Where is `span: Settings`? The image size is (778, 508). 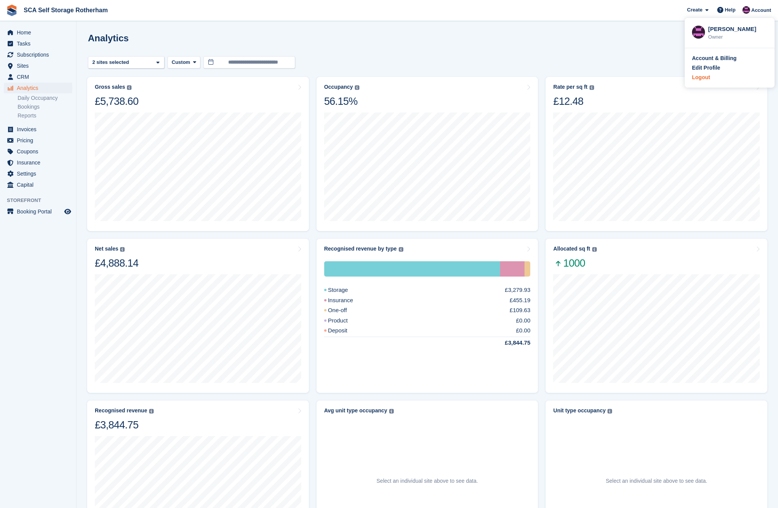 span: Settings is located at coordinates (40, 174).